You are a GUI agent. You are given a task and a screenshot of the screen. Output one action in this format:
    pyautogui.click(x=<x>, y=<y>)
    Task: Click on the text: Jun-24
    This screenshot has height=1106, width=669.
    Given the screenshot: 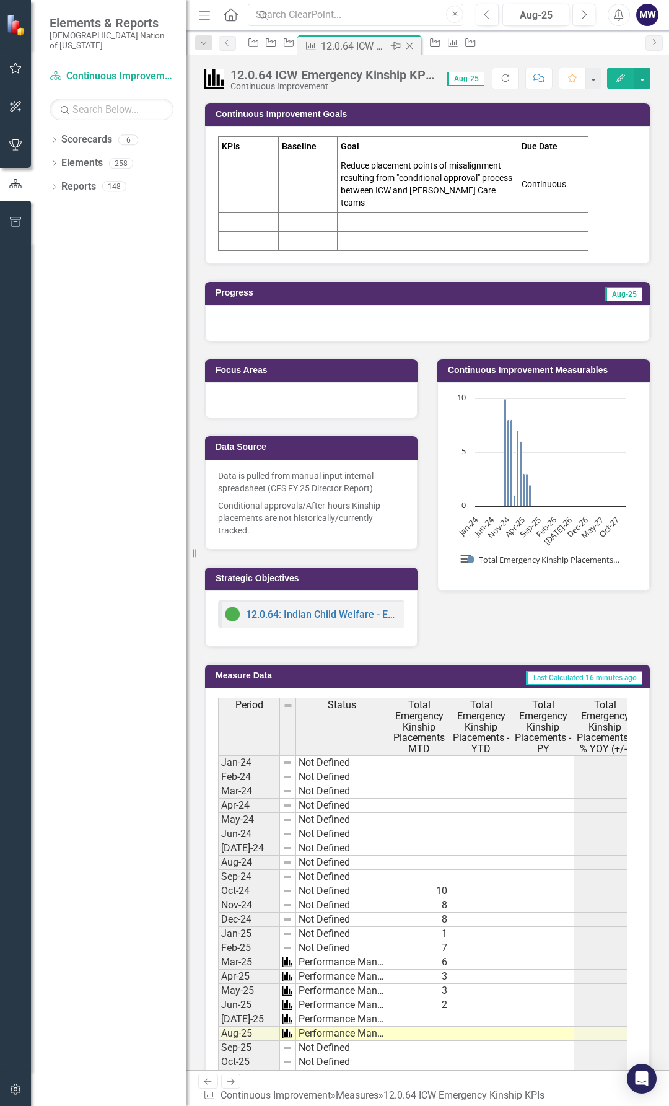 What is the action you would take?
    pyautogui.click(x=483, y=527)
    